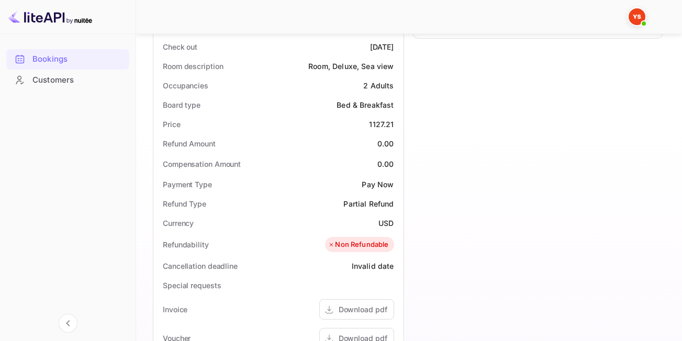  Describe the element at coordinates (175, 309) in the screenshot. I see `div: Invoice` at that location.